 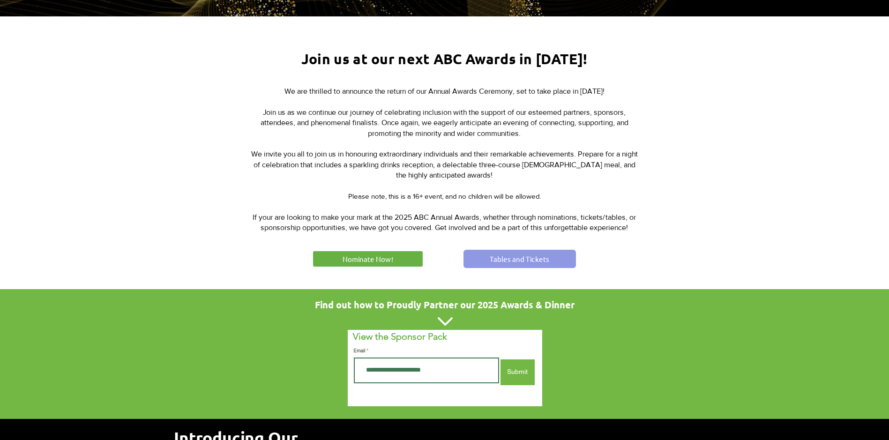 I want to click on span: Find out how to Proudly Partner our 2025 Awards & Dinner, so click(x=445, y=305).